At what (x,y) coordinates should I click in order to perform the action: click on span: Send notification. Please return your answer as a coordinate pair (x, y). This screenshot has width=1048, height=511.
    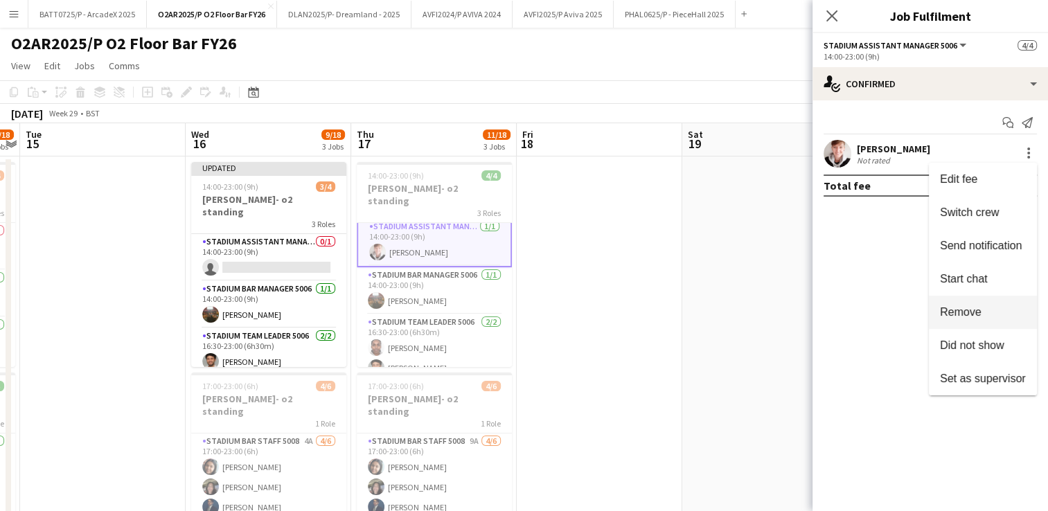
    Looking at the image, I should click on (981, 245).